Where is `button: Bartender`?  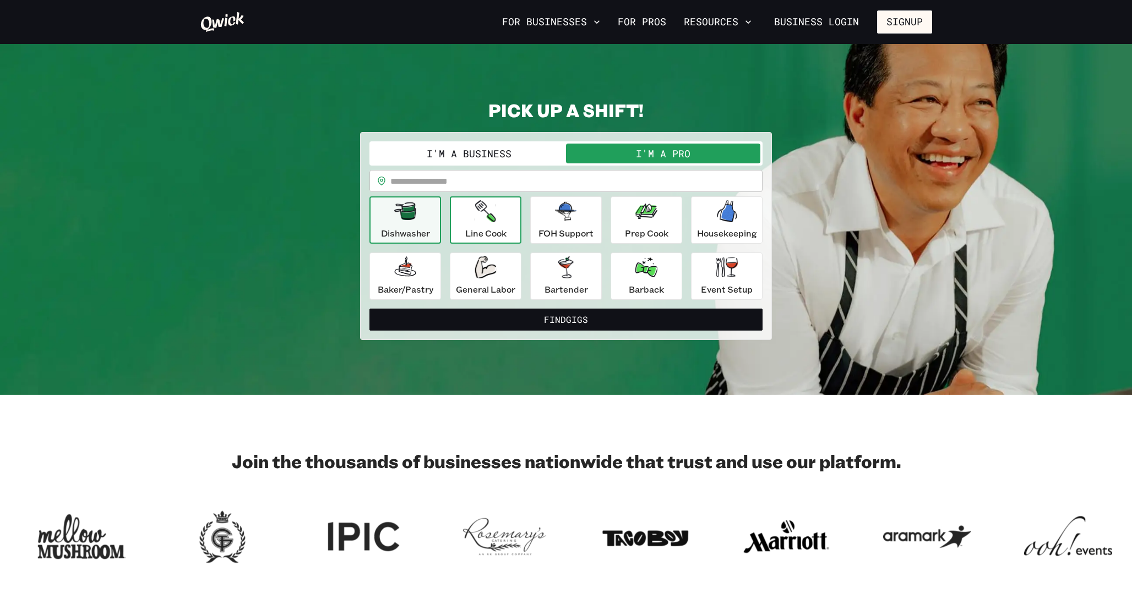 button: Bartender is located at coordinates (566, 276).